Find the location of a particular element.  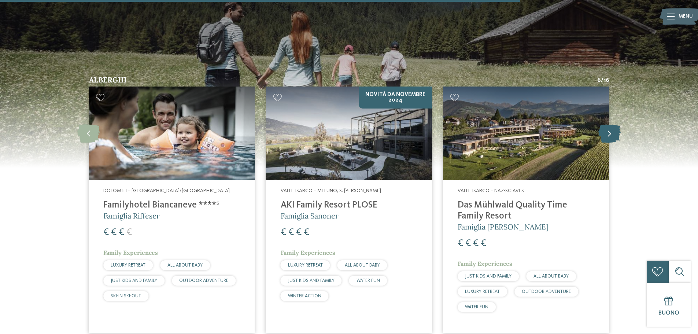

span: 16 is located at coordinates (607, 80).